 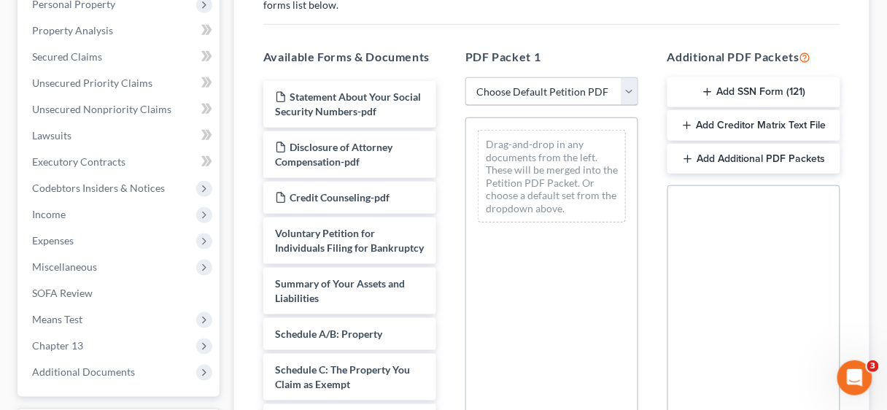 I want to click on h5: PDF Packet 1, so click(x=552, y=57).